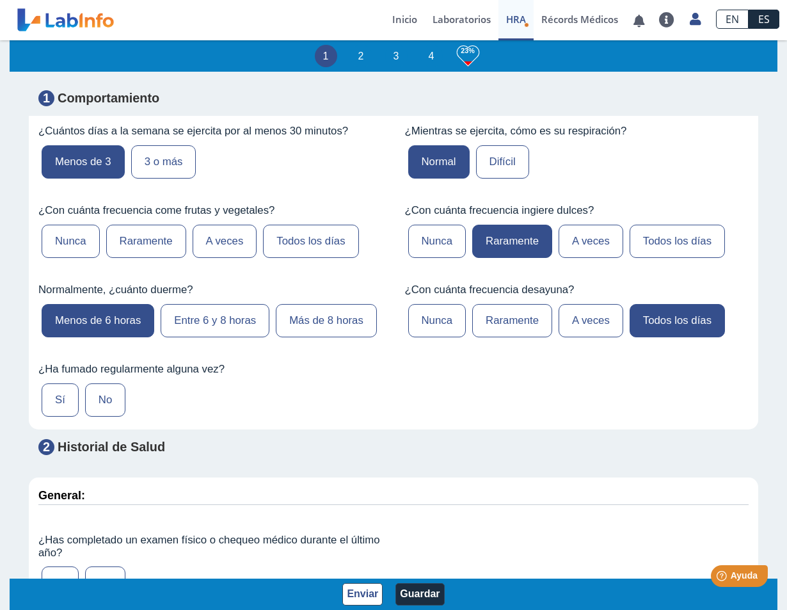  Describe the element at coordinates (211, 211) in the screenshot. I see `label: ¿Con cuánta frecuencia come frutas y vegetales?` at that location.